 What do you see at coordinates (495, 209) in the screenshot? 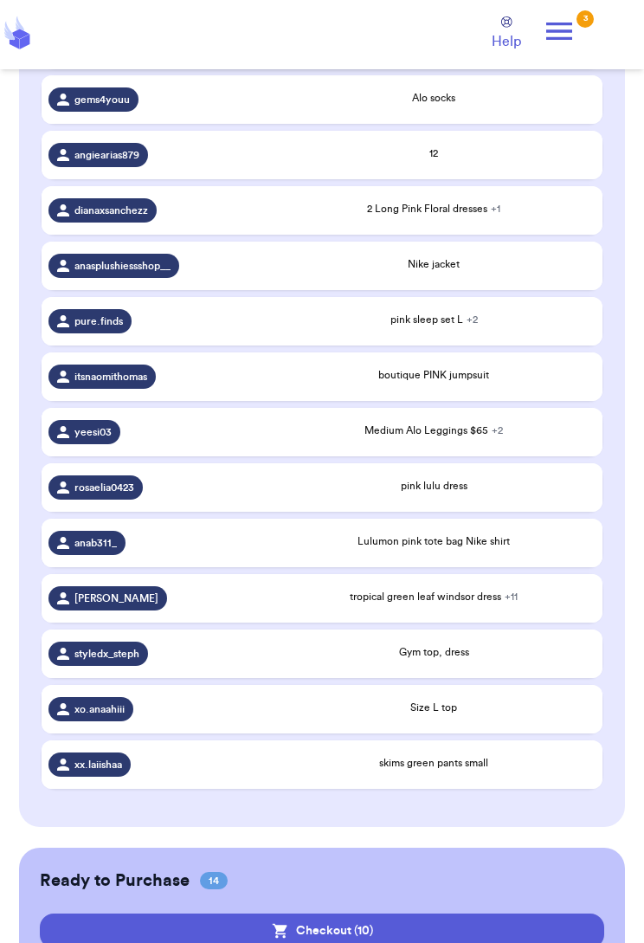
I see `span: + 1` at bounding box center [495, 209].